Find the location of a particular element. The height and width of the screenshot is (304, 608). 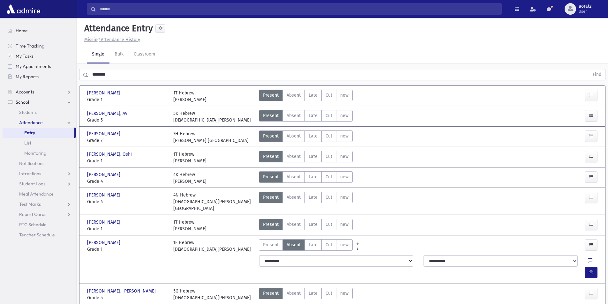

span: Infractions is located at coordinates (30, 174).